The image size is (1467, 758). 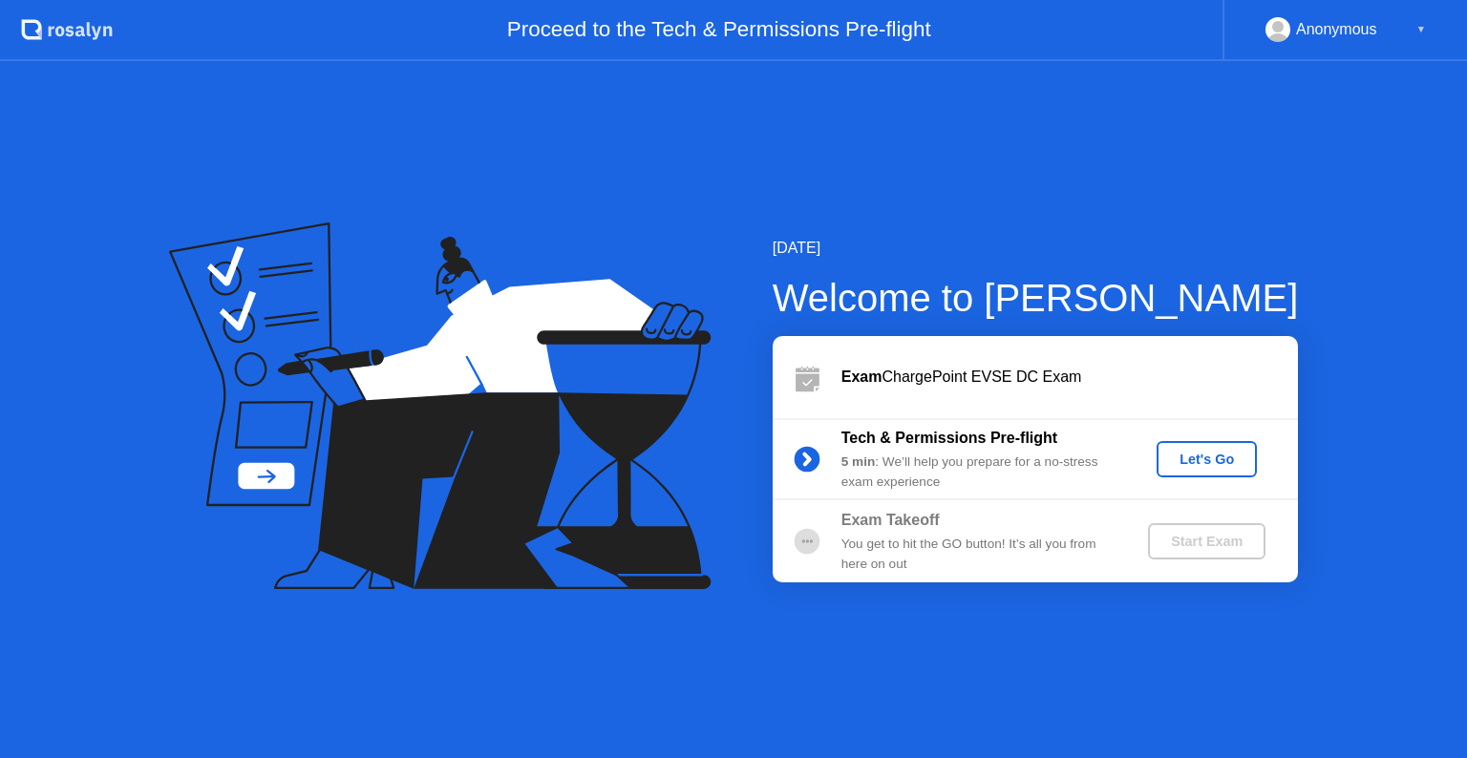 I want to click on div: You get to hit the GO button! It’s all you from here on out, so click(x=979, y=554).